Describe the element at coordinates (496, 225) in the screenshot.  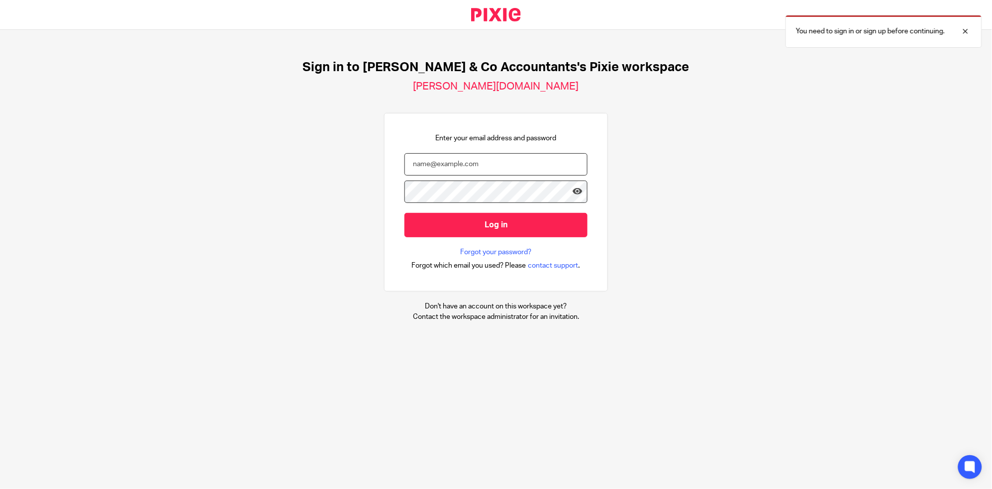
I see `input: Log in` at that location.